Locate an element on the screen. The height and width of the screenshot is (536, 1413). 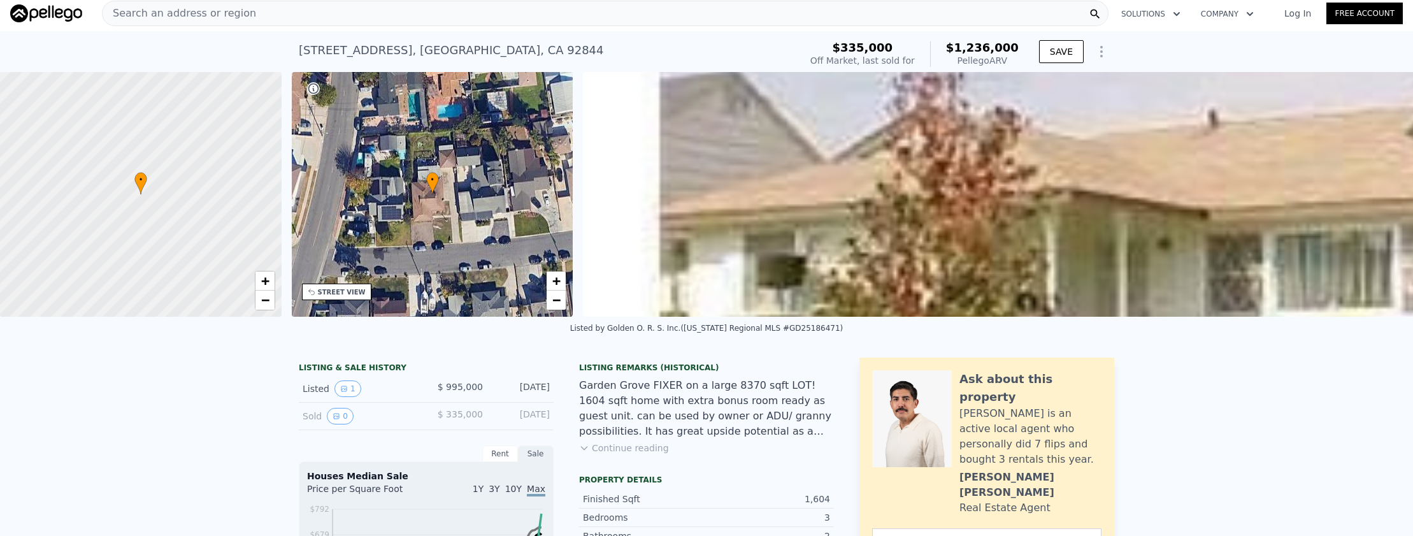
span: $1,236,000 is located at coordinates (983, 47).